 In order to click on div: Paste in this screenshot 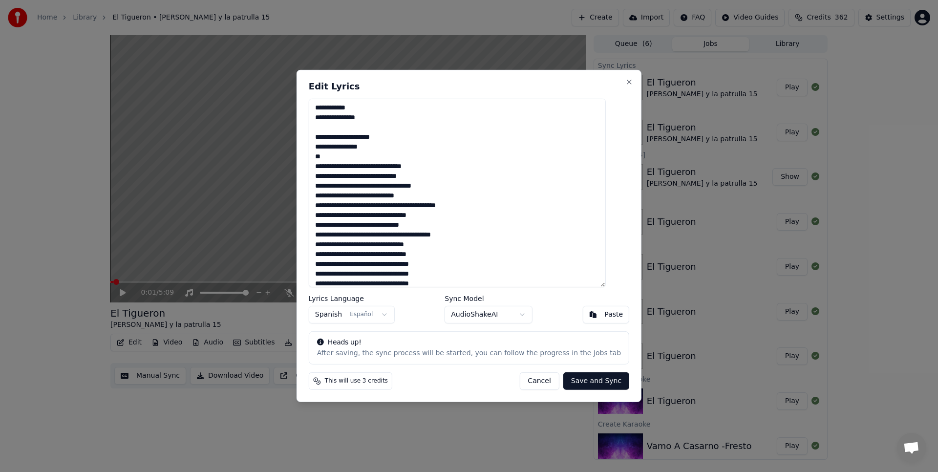, I will do `click(613, 315)`.